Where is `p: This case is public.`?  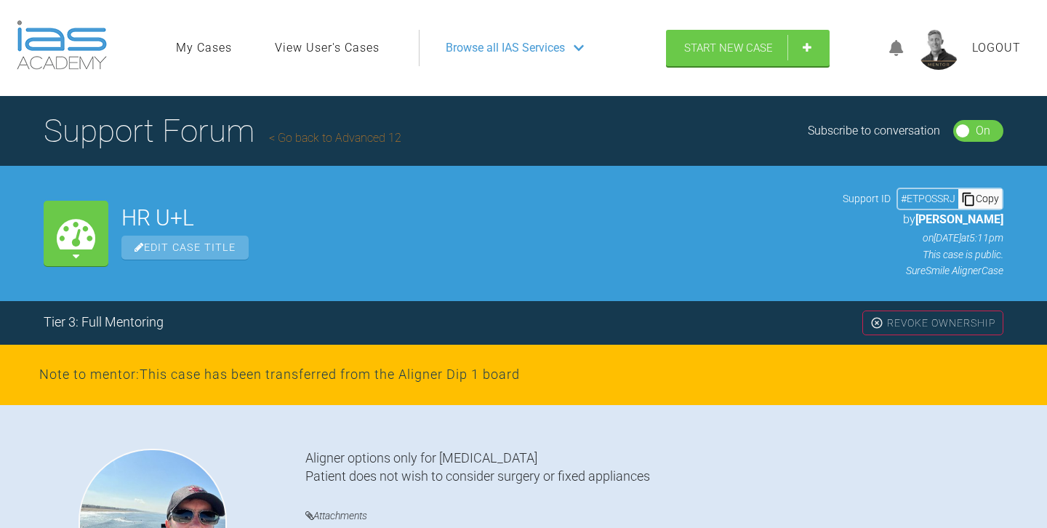 p: This case is public. is located at coordinates (923, 255).